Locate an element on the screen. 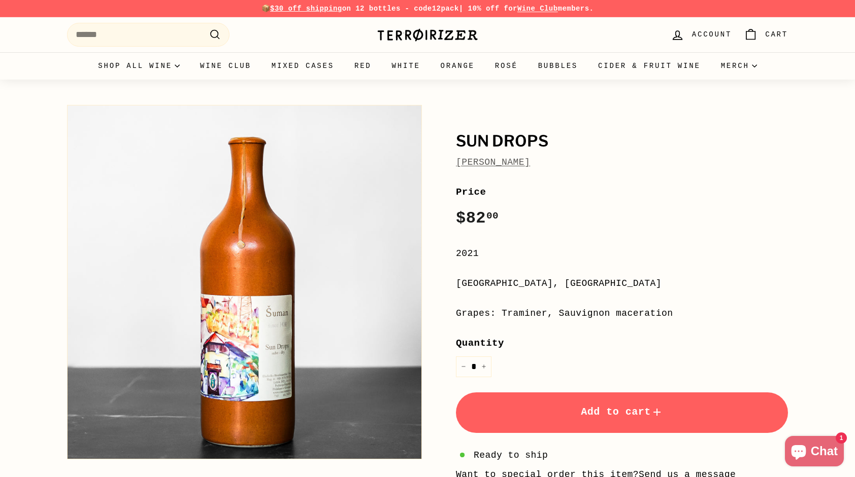  p: 📦 on 12 bottles - code | 10% off for members. is located at coordinates (427, 9).